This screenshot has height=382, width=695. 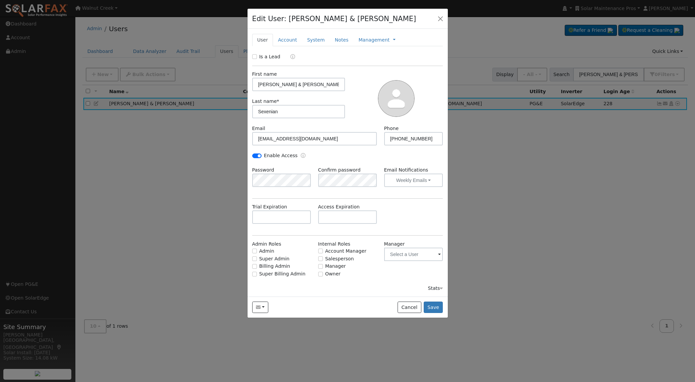 What do you see at coordinates (255, 266) in the screenshot?
I see `input: Billing Admin` at bounding box center [255, 266].